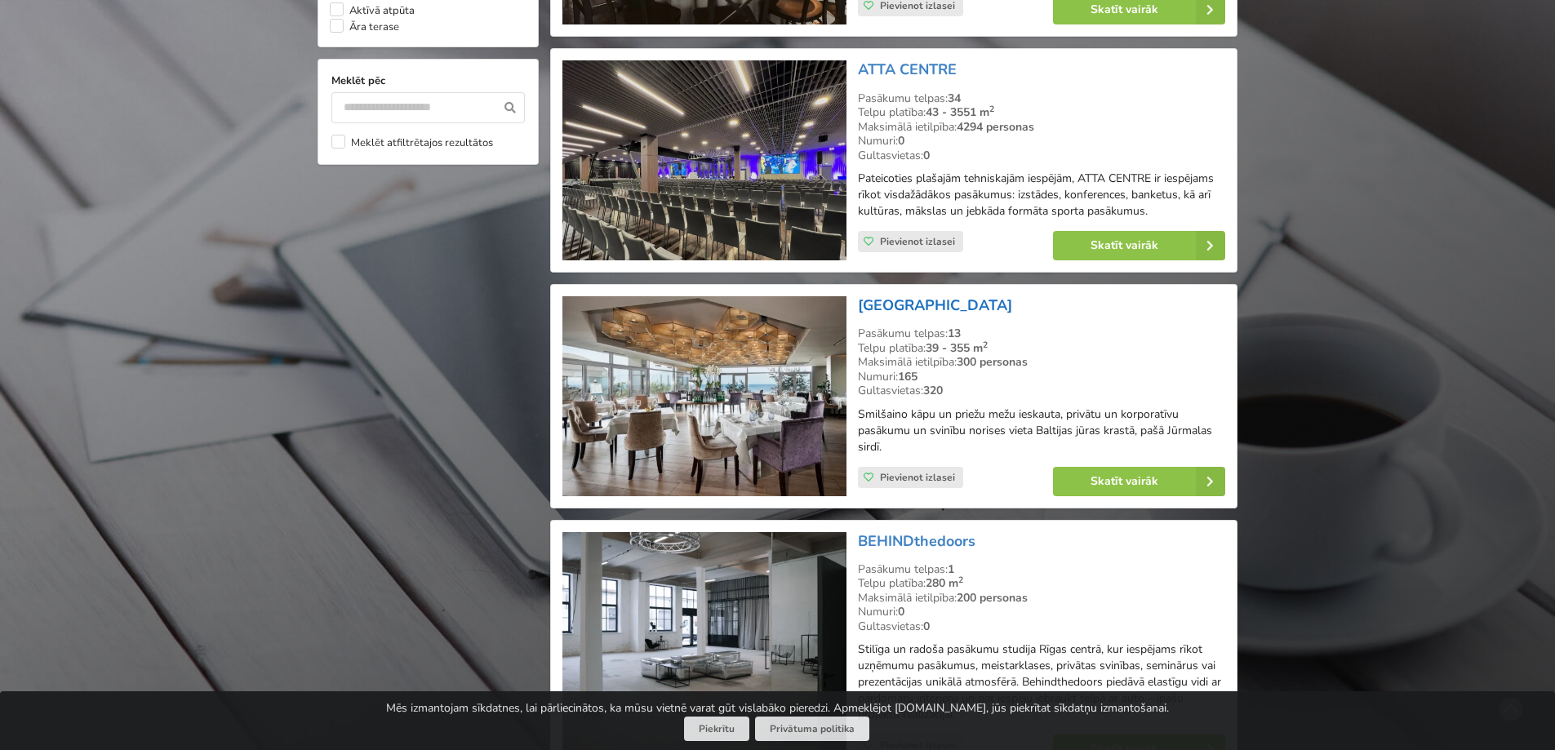 Image resolution: width=1555 pixels, height=750 pixels. I want to click on strong: 34, so click(954, 98).